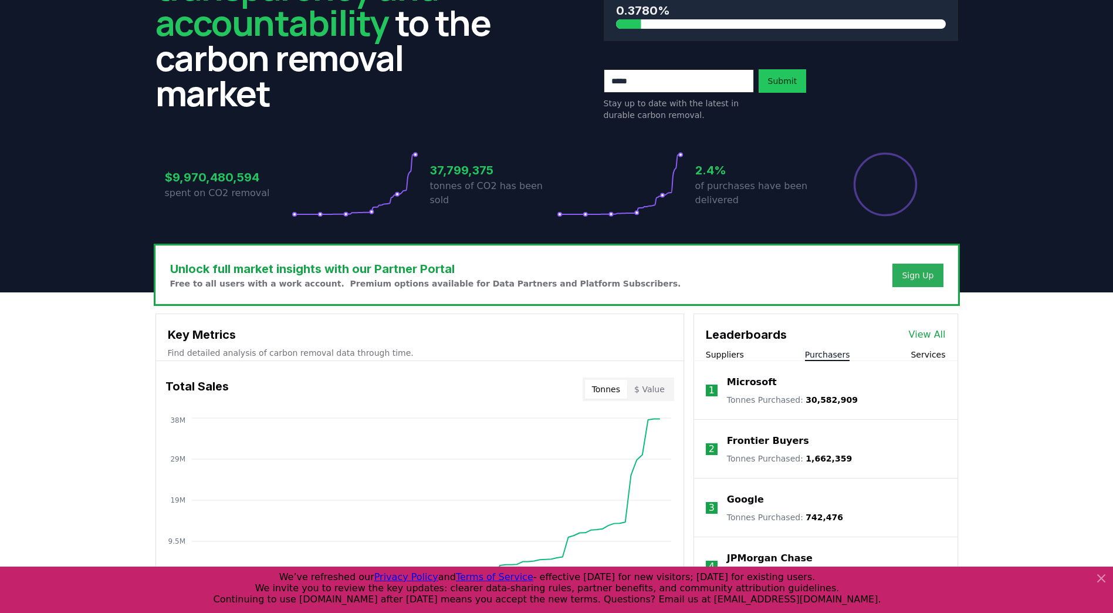 The height and width of the screenshot is (613, 1113). What do you see at coordinates (606, 389) in the screenshot?
I see `button: Tonnes` at bounding box center [606, 389].